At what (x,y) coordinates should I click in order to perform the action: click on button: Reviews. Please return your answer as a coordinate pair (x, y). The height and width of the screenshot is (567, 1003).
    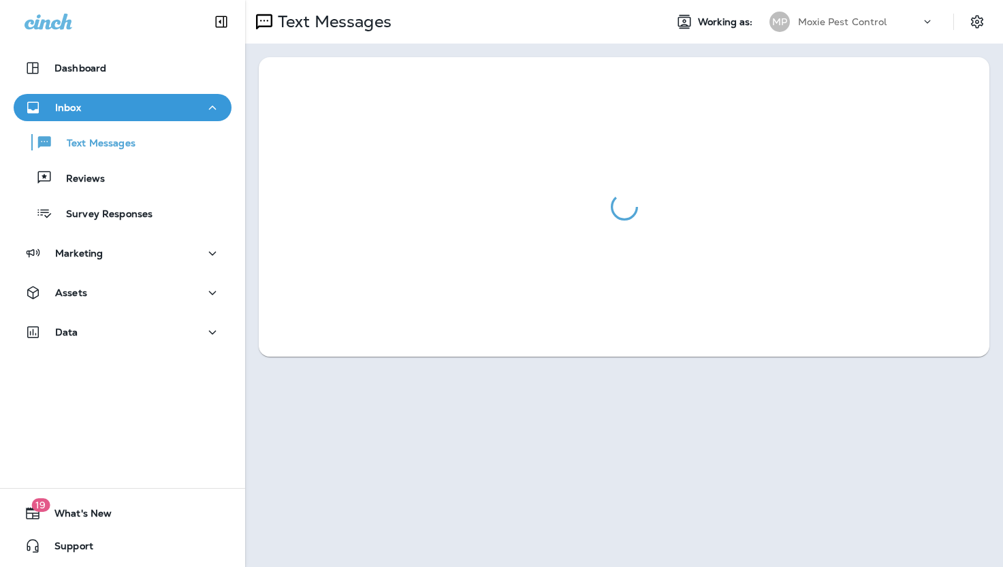
    Looking at the image, I should click on (123, 178).